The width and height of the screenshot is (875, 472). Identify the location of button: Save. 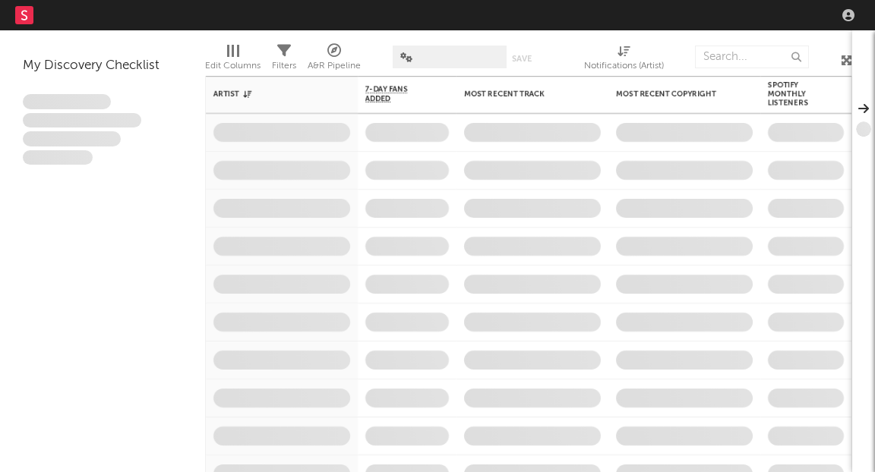
(522, 58).